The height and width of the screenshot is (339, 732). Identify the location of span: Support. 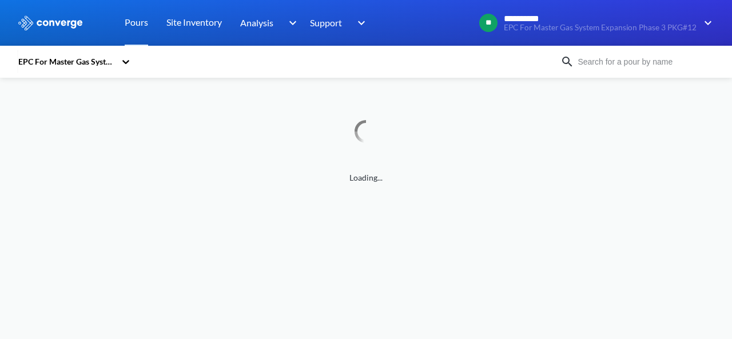
(326, 22).